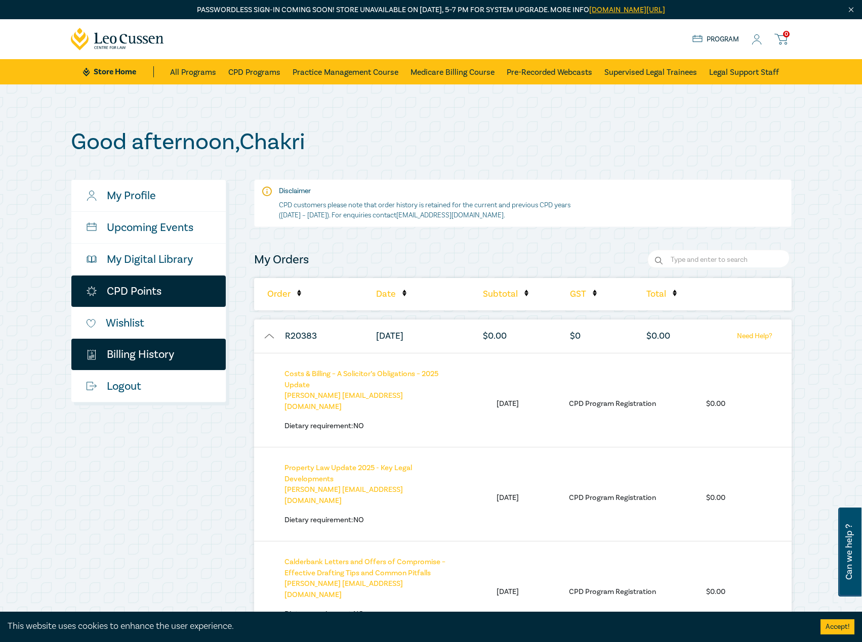  I want to click on li: Total, so click(667, 294).